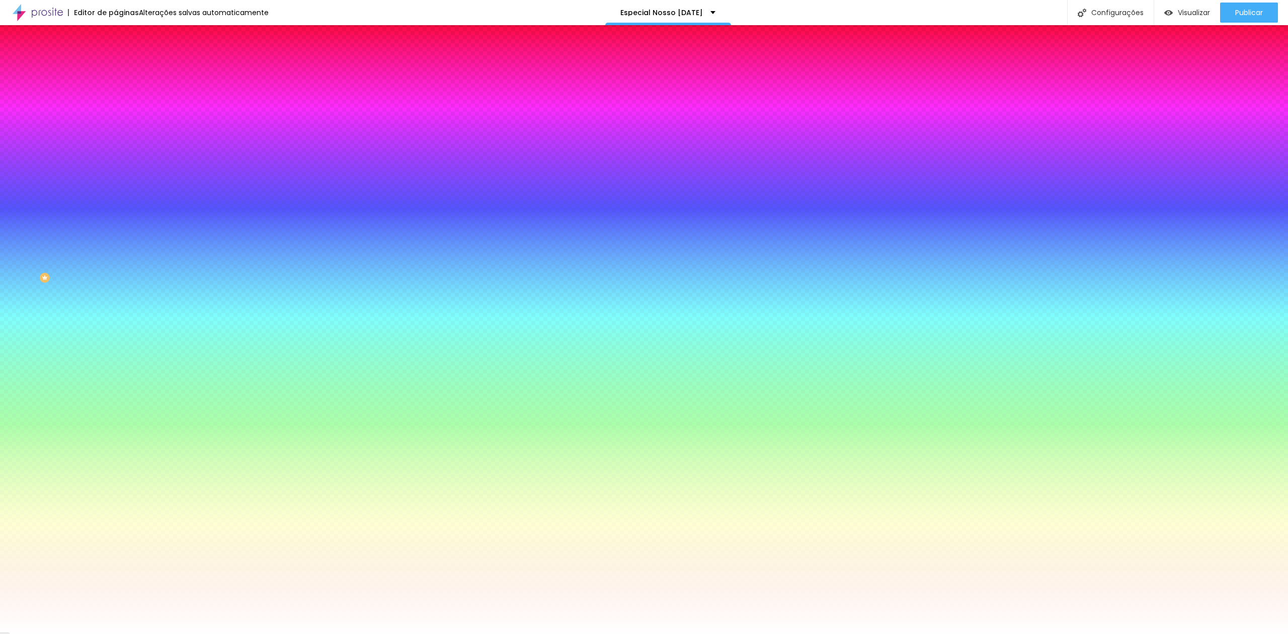 This screenshot has height=634, width=1288. I want to click on img: Ícone, so click(1081, 13).